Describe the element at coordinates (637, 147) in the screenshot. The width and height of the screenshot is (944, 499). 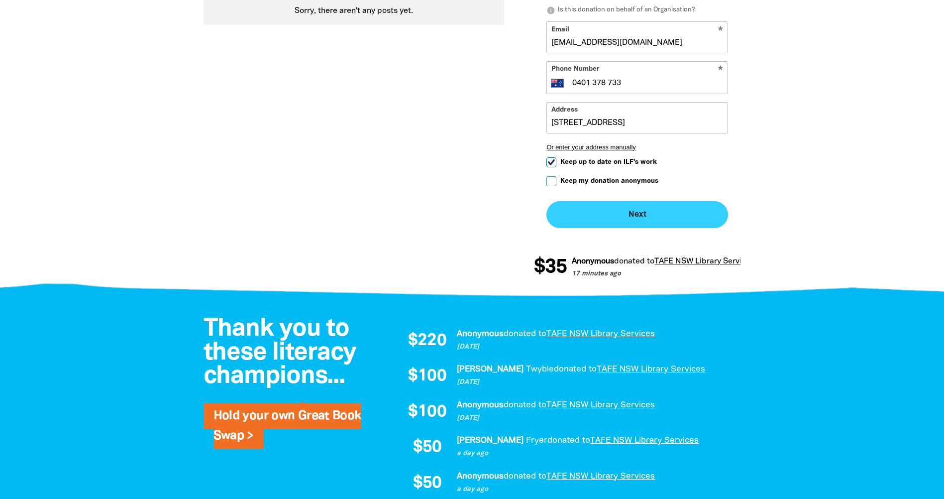
I see `button: Or enter your address manually` at that location.